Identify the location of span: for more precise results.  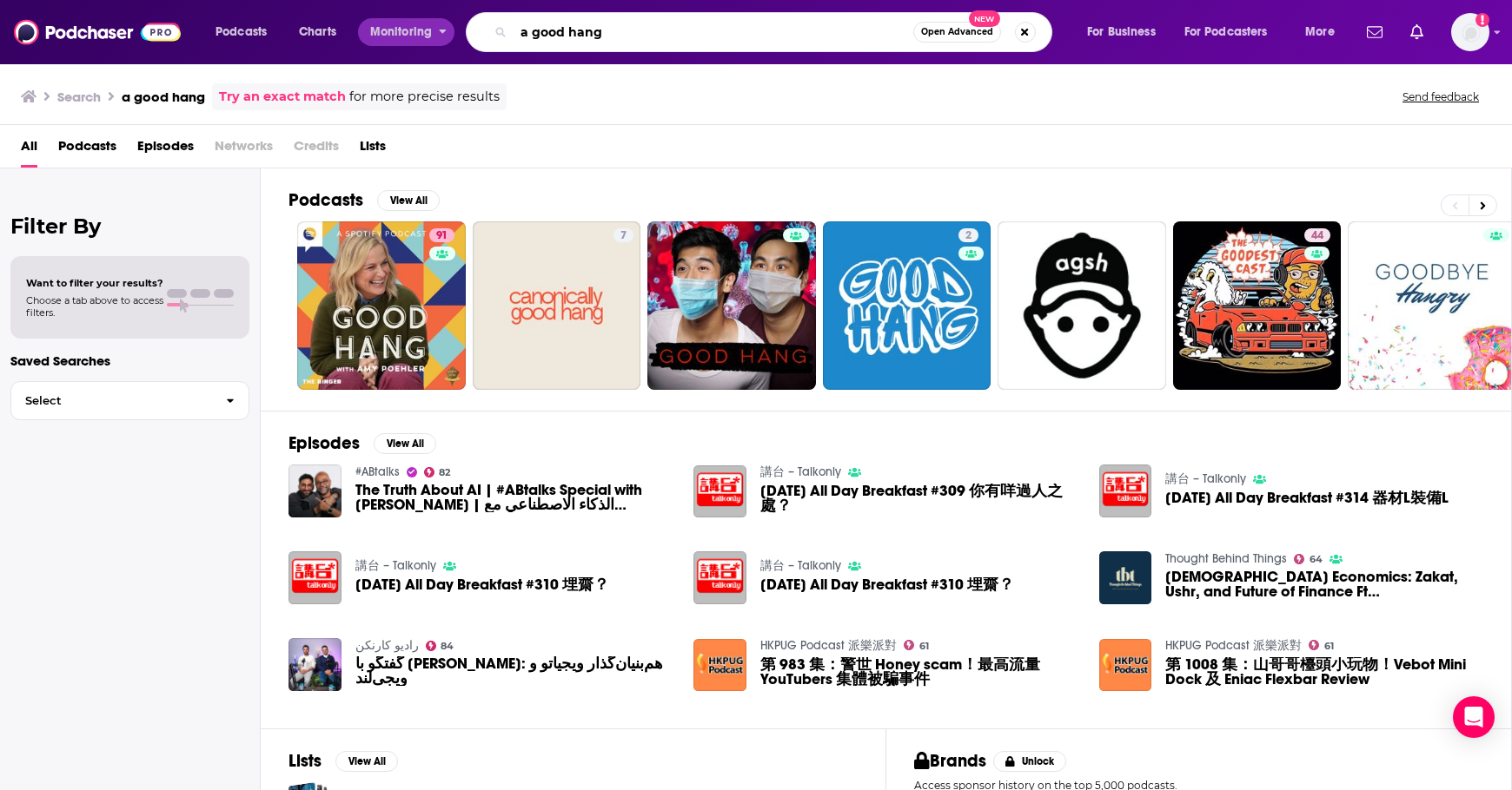
(424, 96).